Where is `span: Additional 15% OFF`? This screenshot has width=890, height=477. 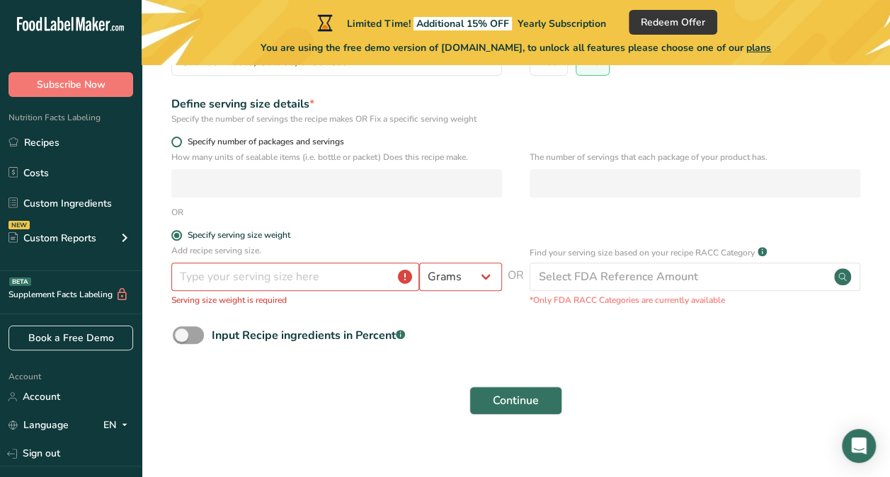 span: Additional 15% OFF is located at coordinates (462, 23).